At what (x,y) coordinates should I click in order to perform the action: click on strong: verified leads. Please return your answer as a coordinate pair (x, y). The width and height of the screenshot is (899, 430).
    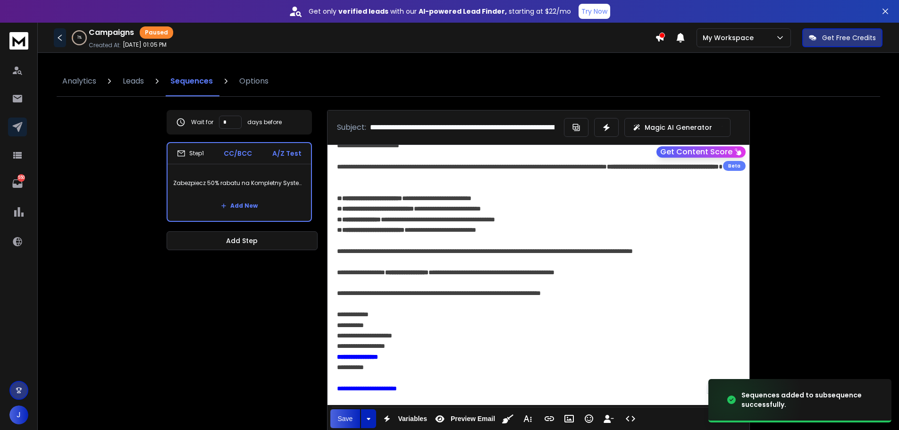
    Looking at the image, I should click on (363, 11).